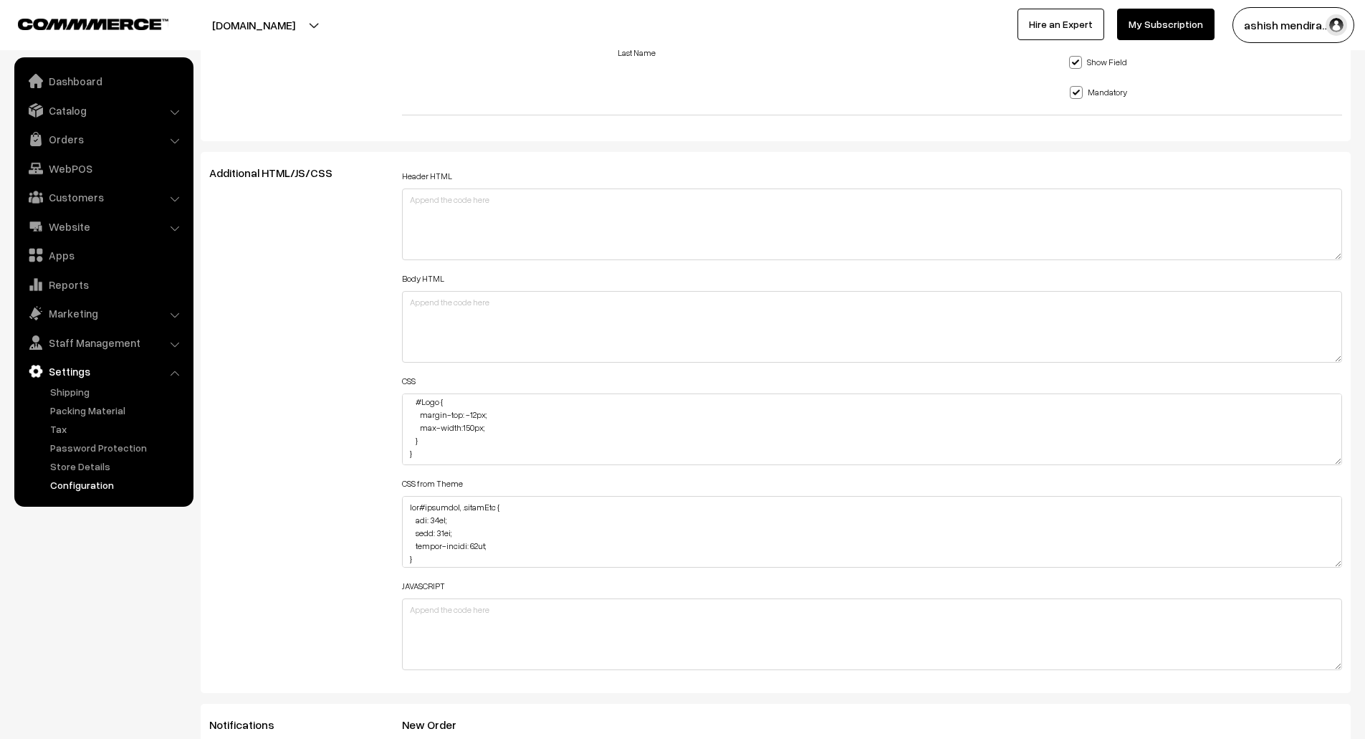 The width and height of the screenshot is (1365, 739). I want to click on label: Show Field, so click(1102, 62).